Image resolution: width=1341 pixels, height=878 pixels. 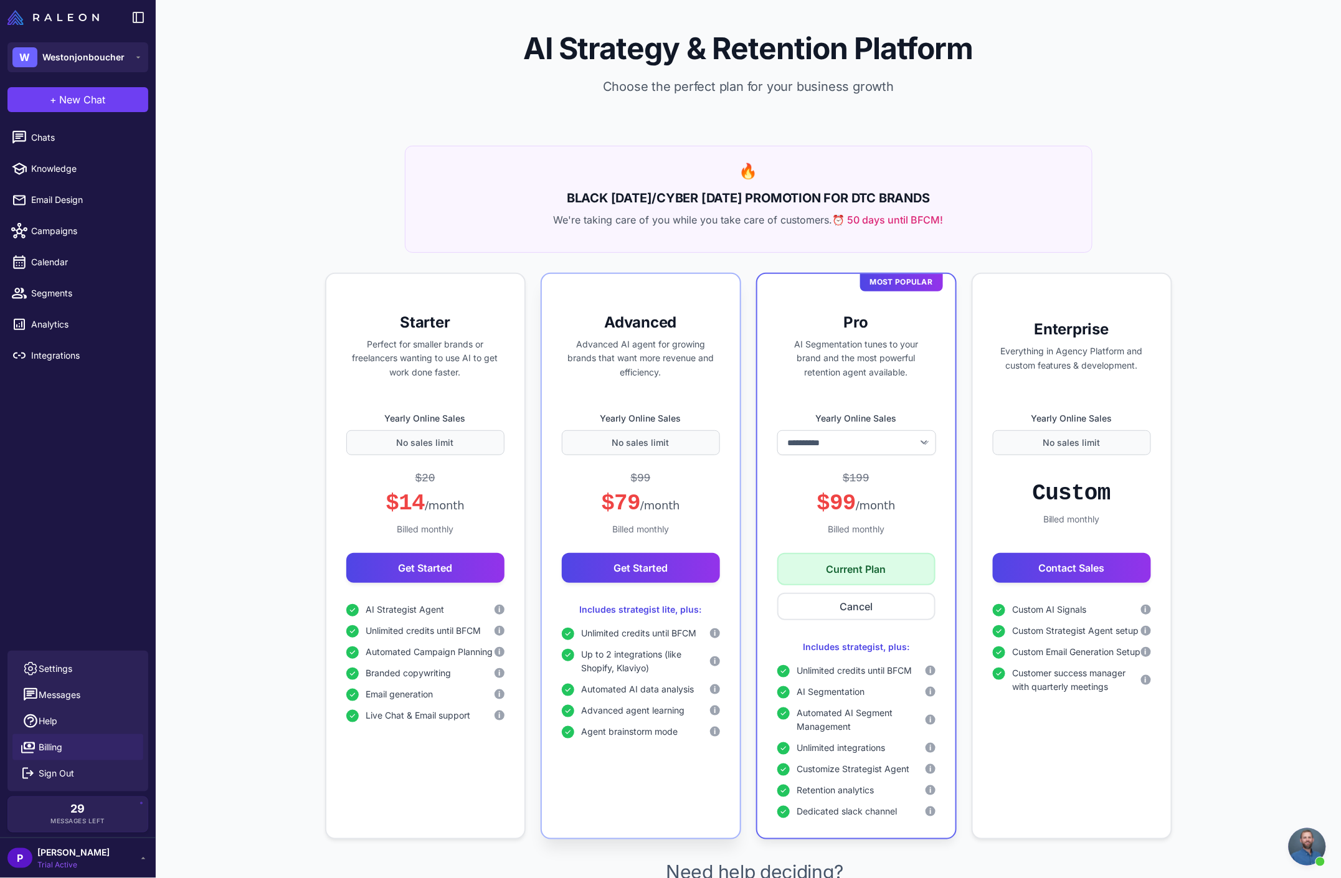 What do you see at coordinates (73, 865) in the screenshot?
I see `span: Trial Active` at bounding box center [73, 865].